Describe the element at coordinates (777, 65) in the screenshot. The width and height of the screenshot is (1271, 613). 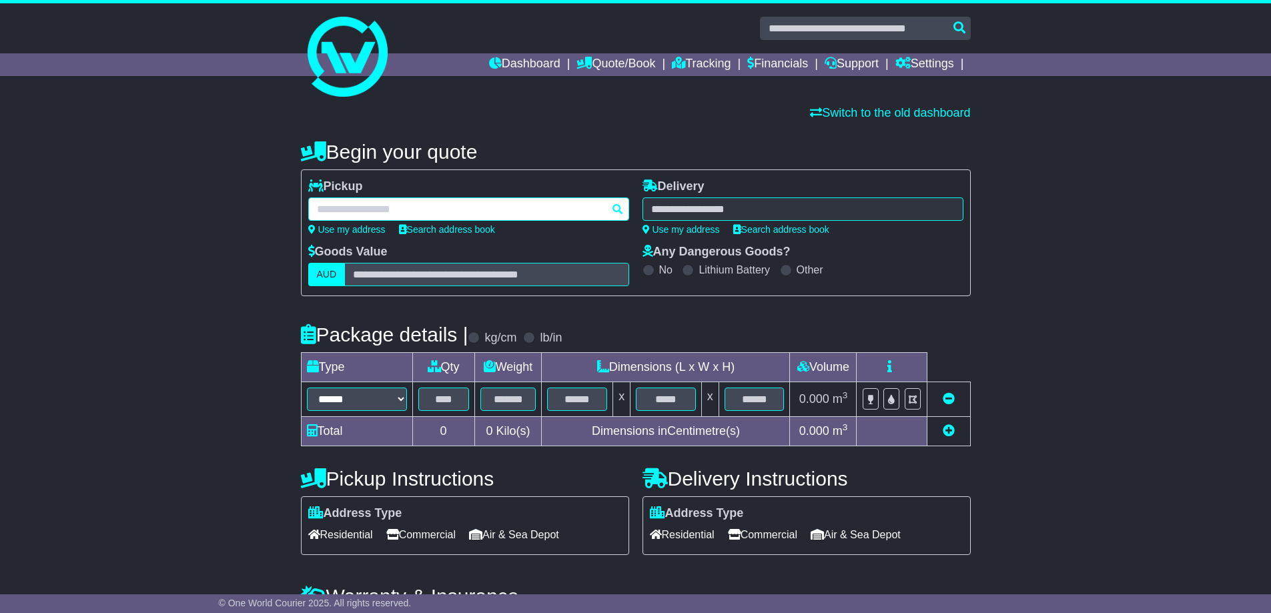
I see `a: Financials` at that location.